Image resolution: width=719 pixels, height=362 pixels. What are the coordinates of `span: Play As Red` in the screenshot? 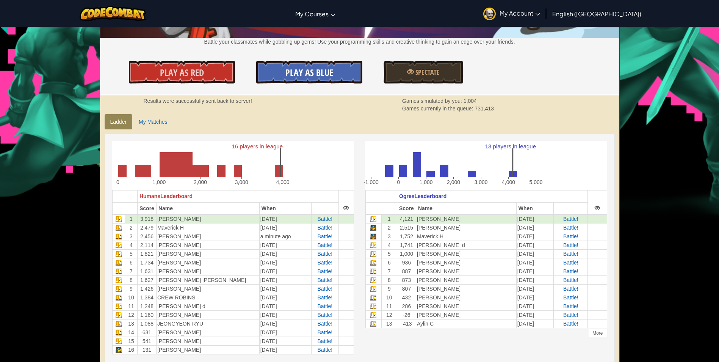 It's located at (182, 72).